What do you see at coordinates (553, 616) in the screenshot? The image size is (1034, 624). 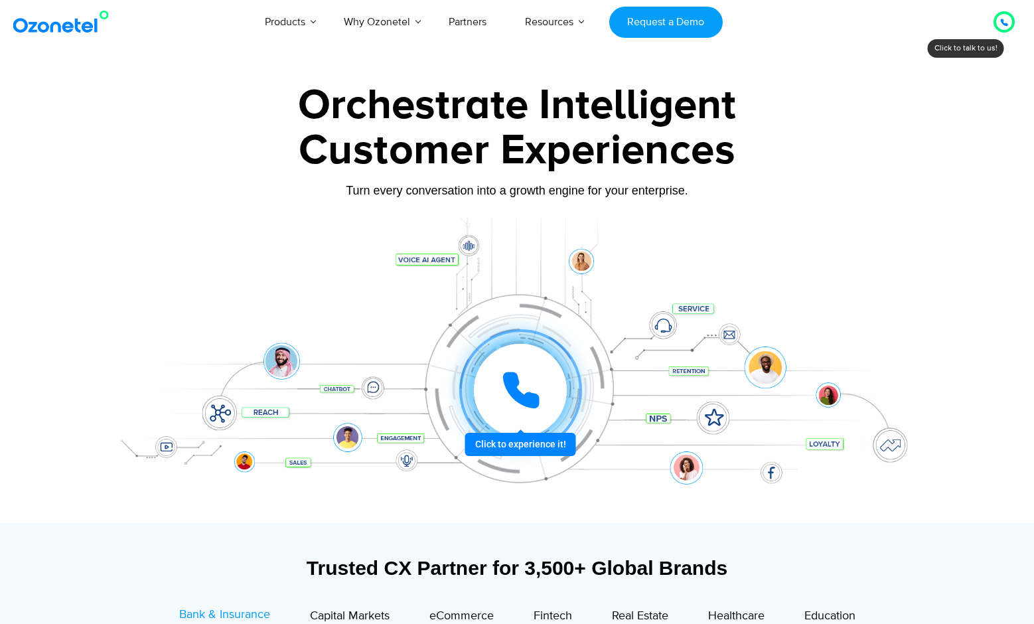 I see `span: Fintech` at bounding box center [553, 616].